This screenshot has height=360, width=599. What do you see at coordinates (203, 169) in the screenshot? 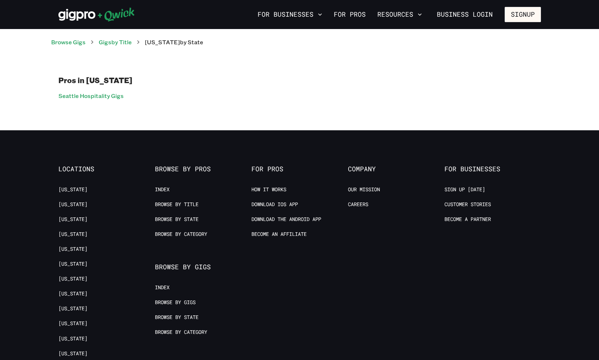
I see `span: Browse by Pros` at bounding box center [203, 169].